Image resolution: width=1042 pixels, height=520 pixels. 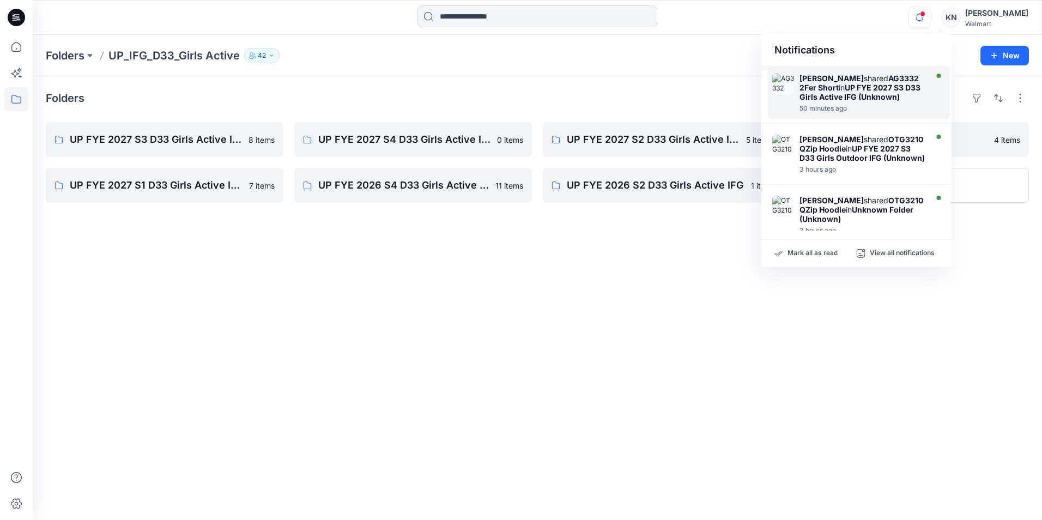 I want to click on button: New, so click(x=1005, y=56).